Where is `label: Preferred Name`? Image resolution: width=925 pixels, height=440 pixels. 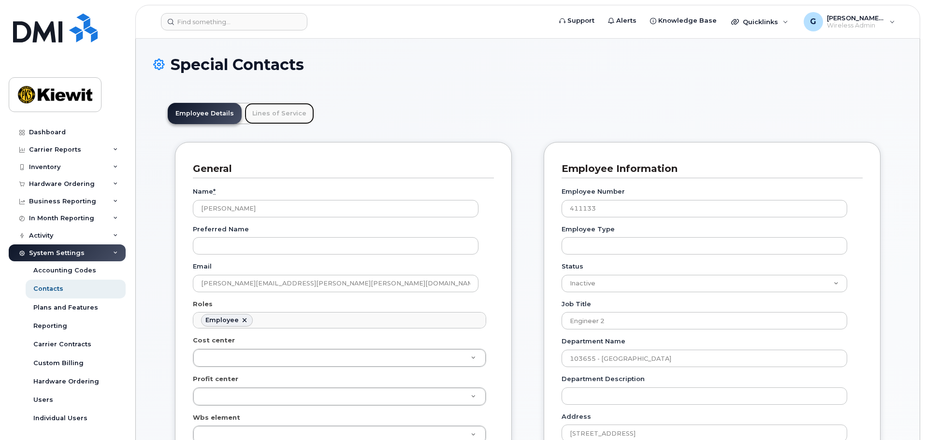
label: Preferred Name is located at coordinates (221, 229).